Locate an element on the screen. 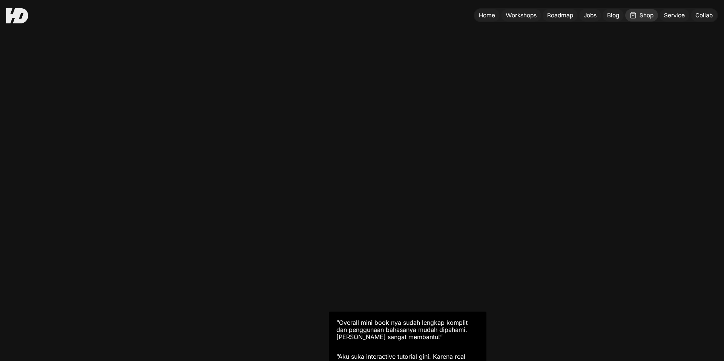 The height and width of the screenshot is (361, 724). div: Workshops is located at coordinates (521, 15).